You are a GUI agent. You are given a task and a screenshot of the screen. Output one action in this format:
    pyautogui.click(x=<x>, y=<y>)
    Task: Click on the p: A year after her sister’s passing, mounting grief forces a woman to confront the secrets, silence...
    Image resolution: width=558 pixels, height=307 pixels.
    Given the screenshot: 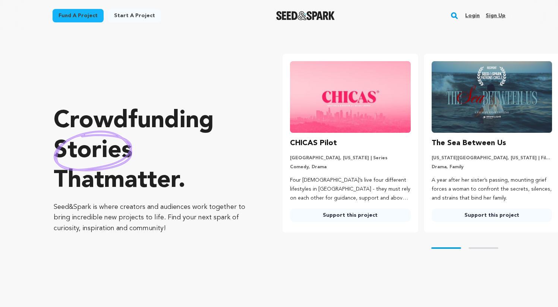 What is the action you would take?
    pyautogui.click(x=492, y=189)
    